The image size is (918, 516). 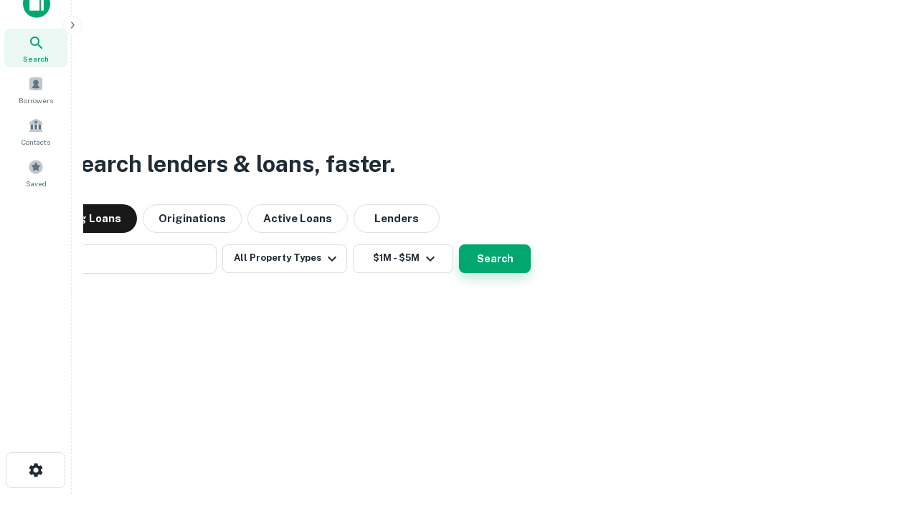 What do you see at coordinates (403, 259) in the screenshot?
I see `button: $1M - $5M` at bounding box center [403, 259].